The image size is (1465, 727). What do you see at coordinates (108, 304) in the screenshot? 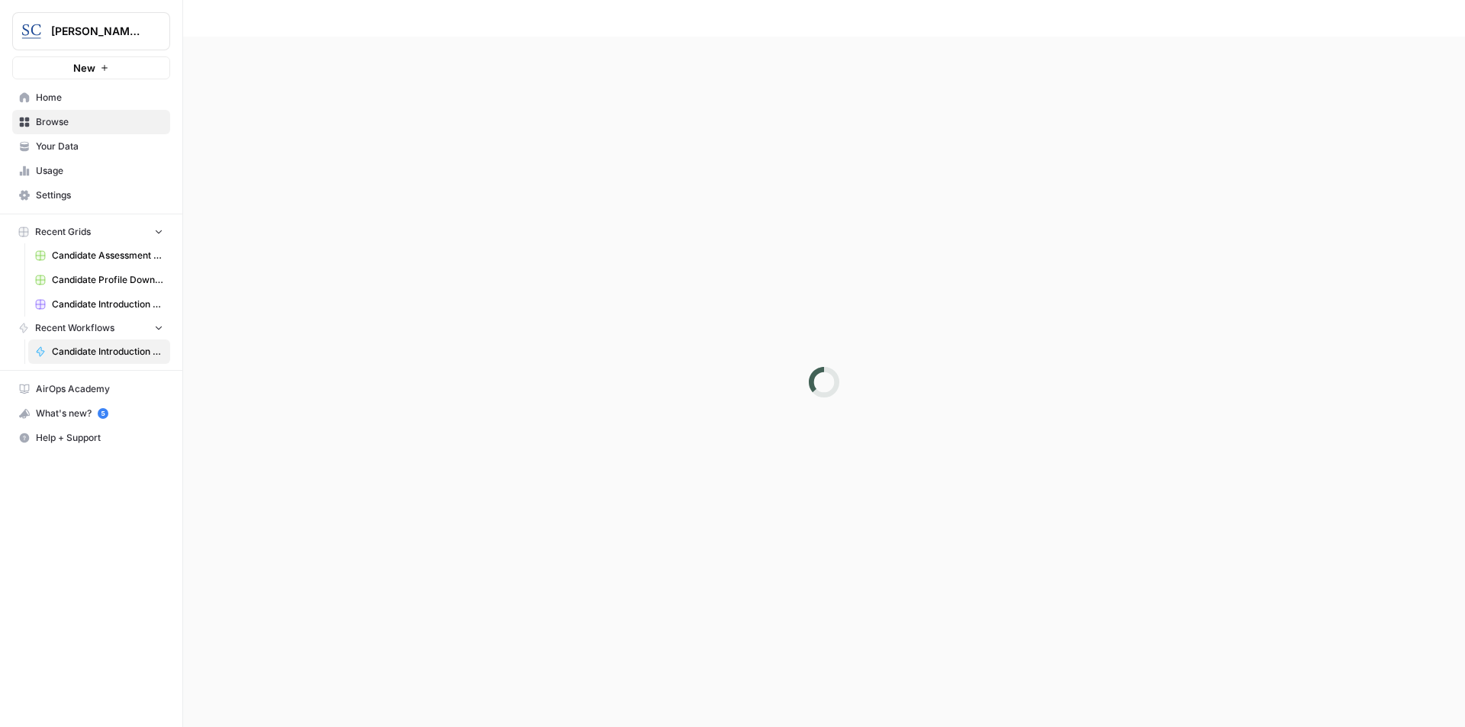
I see `span: Candidate Introduction Download Sheet` at bounding box center [108, 304].